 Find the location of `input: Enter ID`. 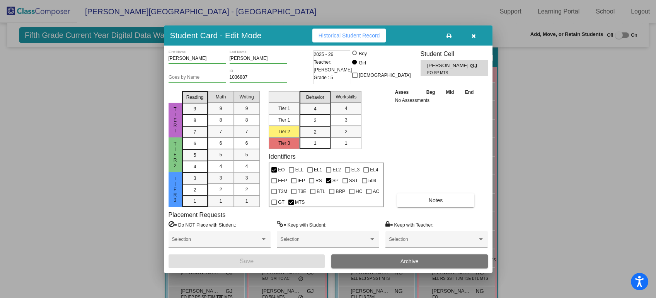

input: Enter ID is located at coordinates (258, 78).